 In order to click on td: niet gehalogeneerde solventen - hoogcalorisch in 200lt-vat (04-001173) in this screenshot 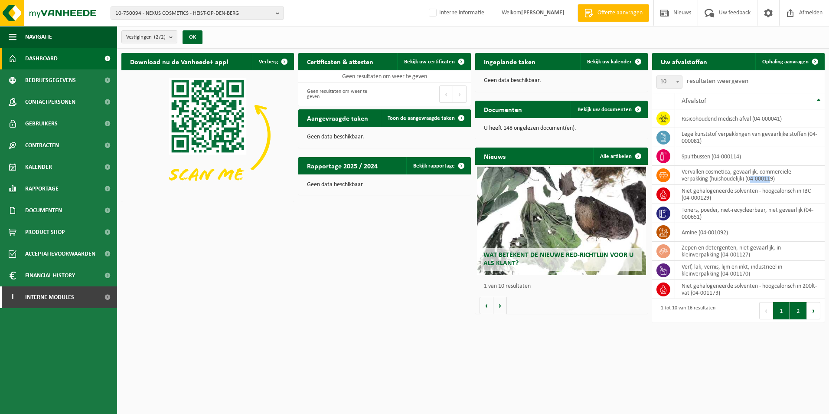, I will do `click(750, 289)`.